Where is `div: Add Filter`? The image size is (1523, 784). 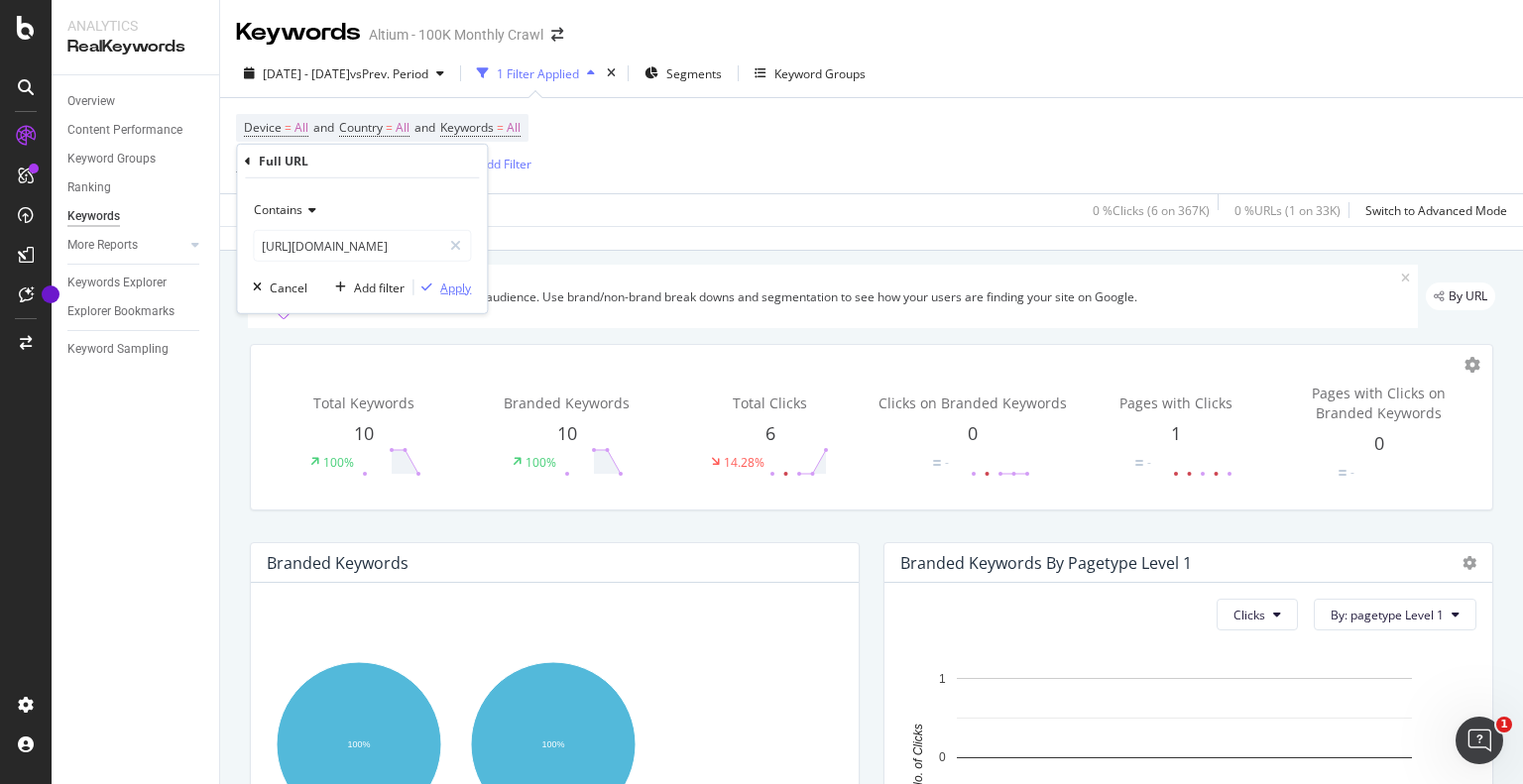 div: Add Filter is located at coordinates (505, 164).